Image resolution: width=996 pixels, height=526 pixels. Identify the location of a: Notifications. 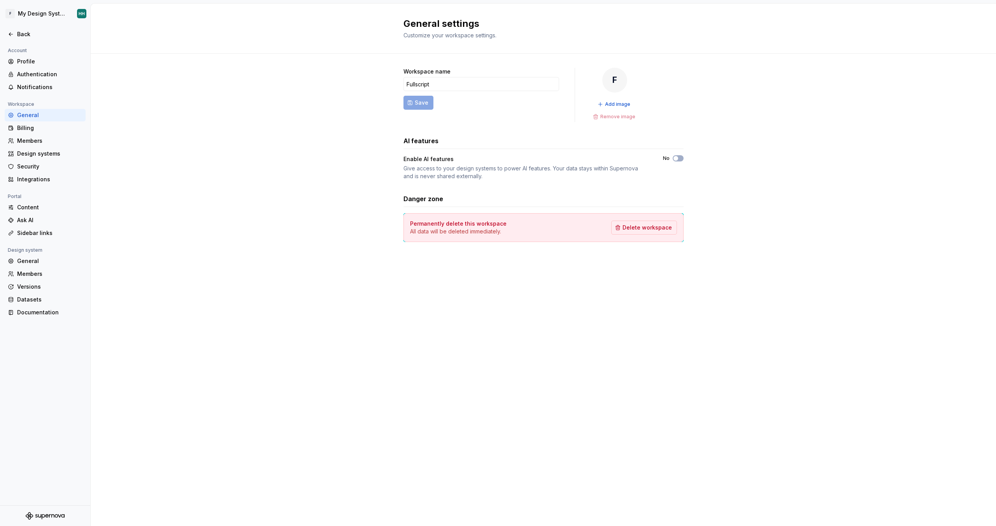
(45, 87).